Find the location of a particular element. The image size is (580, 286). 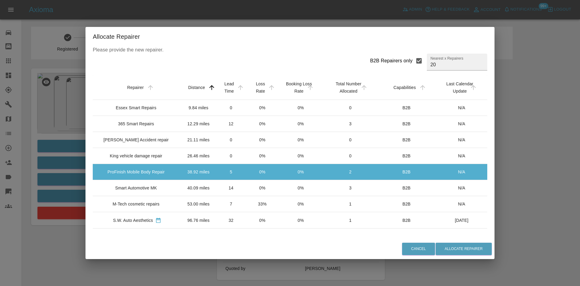

td: 12.29 miles is located at coordinates (199, 124).